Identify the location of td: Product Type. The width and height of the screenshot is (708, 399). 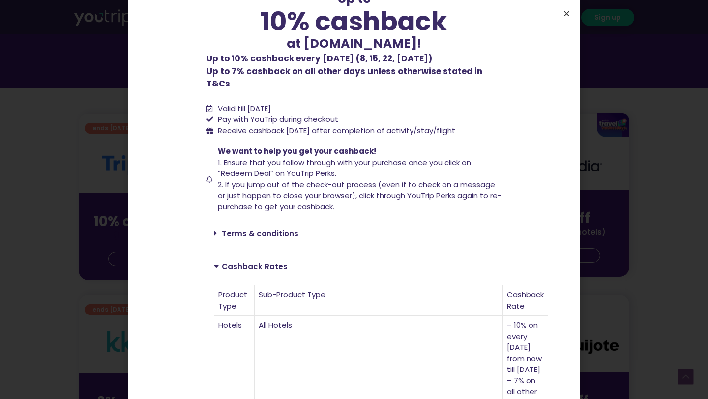
(235, 301).